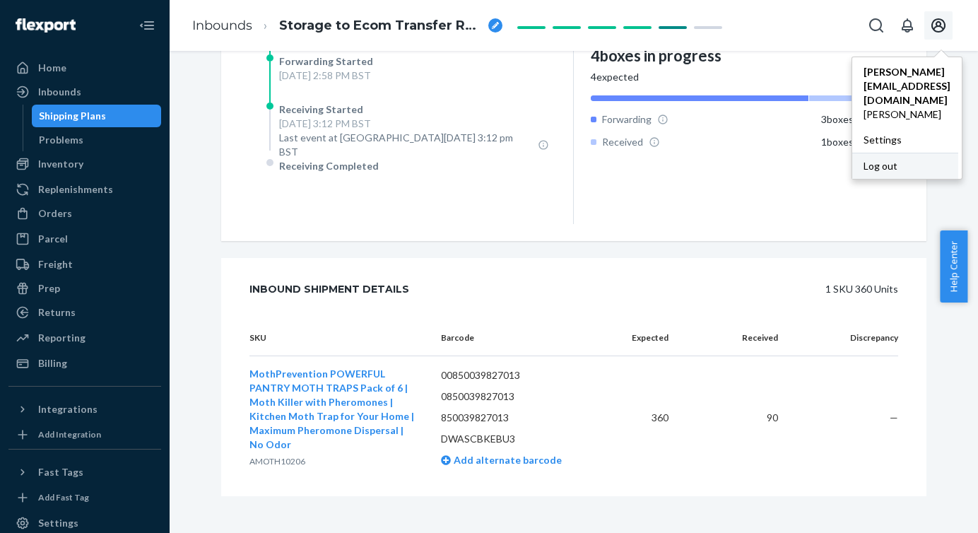 This screenshot has height=533, width=978. What do you see at coordinates (329, 289) in the screenshot?
I see `div: Inbound Shipment Details` at bounding box center [329, 289].